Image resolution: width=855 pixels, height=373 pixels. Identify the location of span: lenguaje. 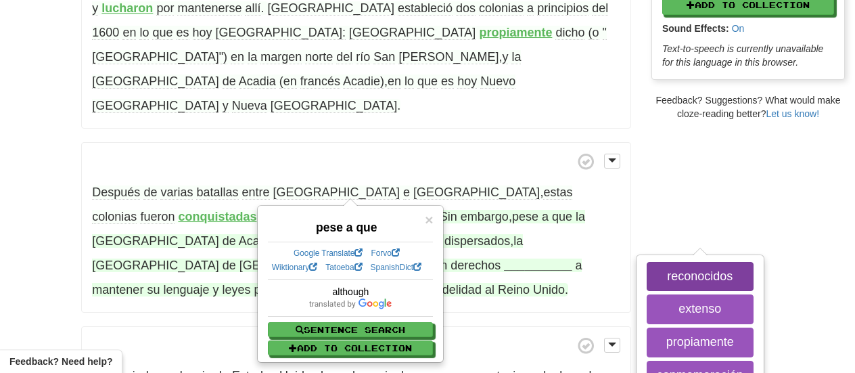
(186, 289).